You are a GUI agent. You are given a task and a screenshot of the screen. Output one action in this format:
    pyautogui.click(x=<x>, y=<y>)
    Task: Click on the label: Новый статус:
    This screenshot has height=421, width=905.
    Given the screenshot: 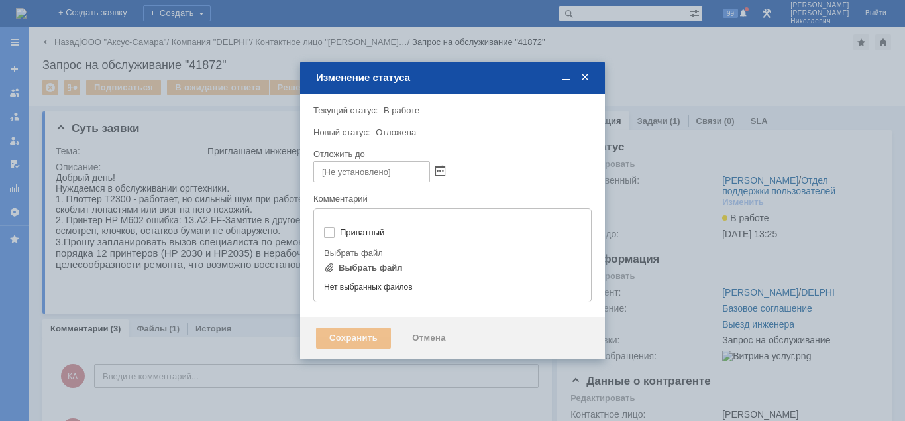 What is the action you would take?
    pyautogui.click(x=342, y=132)
    